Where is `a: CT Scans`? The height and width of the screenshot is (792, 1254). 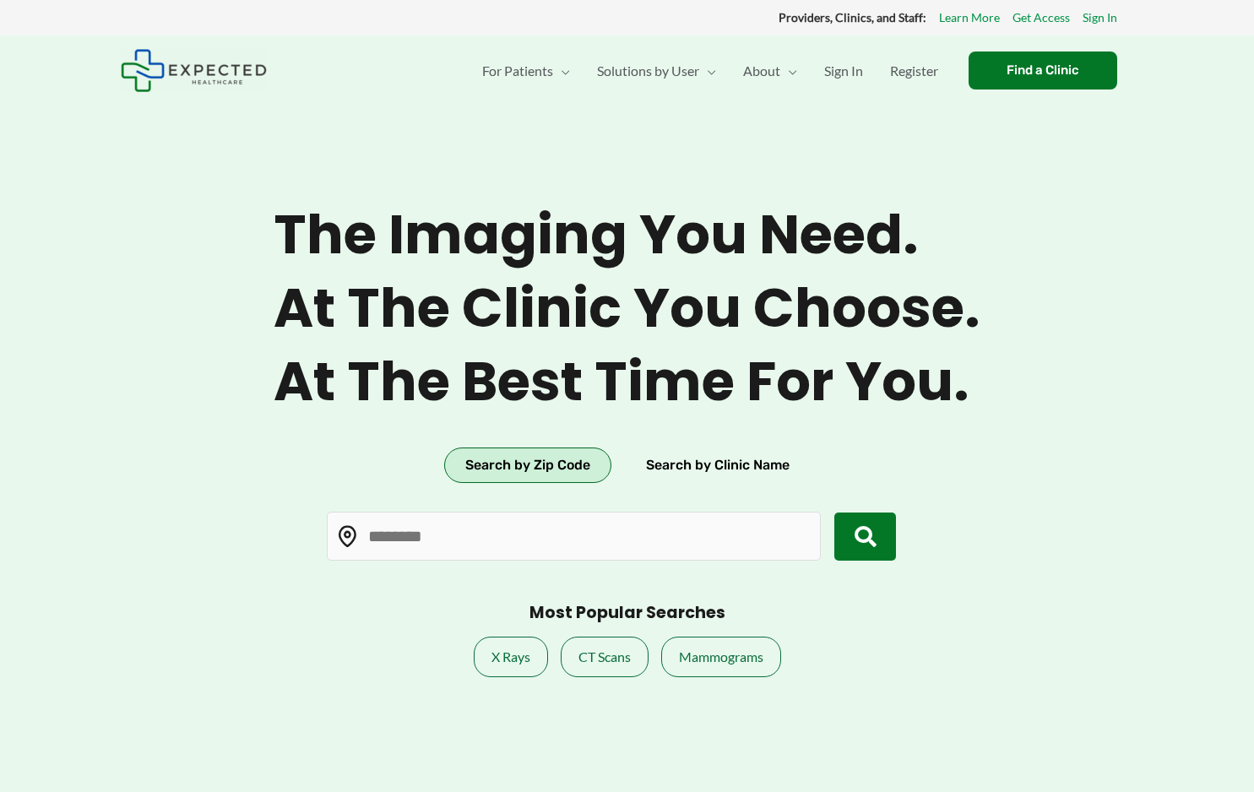 a: CT Scans is located at coordinates (605, 657).